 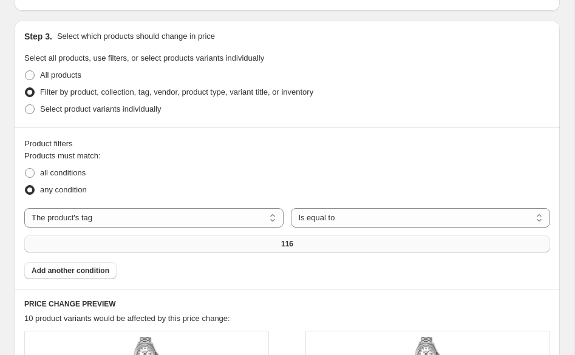 I want to click on button: Add another condition, so click(x=70, y=271).